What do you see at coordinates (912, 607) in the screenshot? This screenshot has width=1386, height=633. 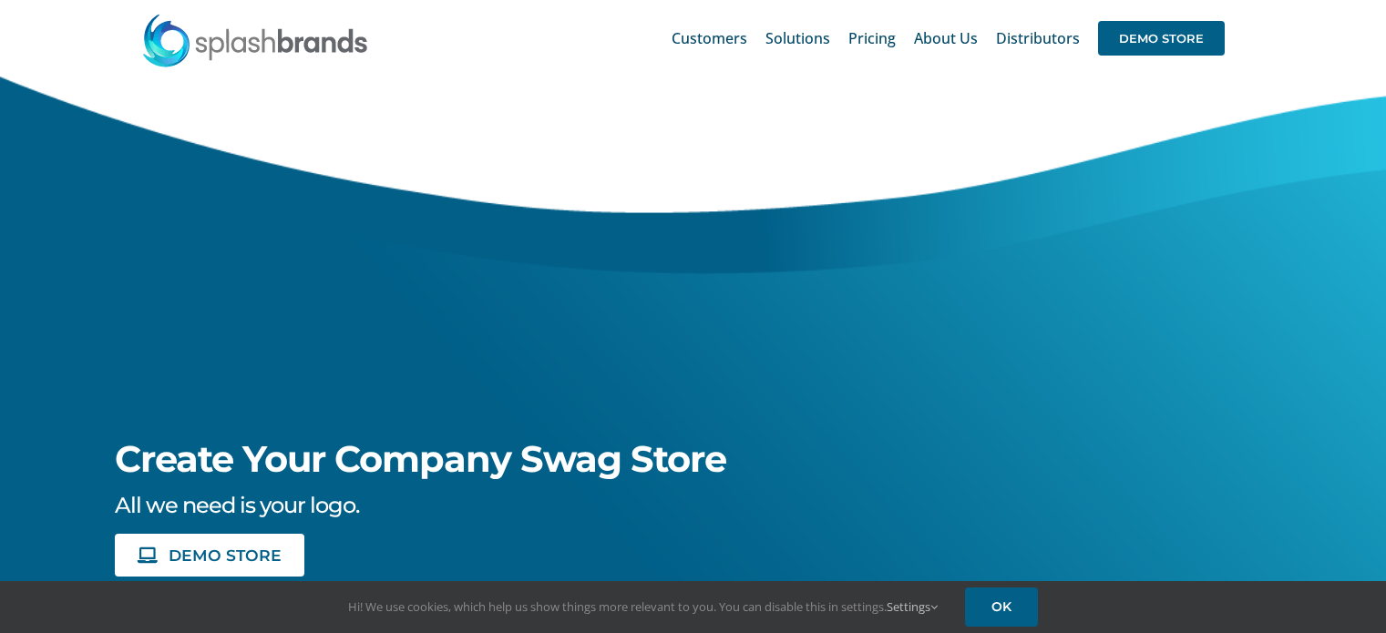 I see `a: Settings` at bounding box center [912, 607].